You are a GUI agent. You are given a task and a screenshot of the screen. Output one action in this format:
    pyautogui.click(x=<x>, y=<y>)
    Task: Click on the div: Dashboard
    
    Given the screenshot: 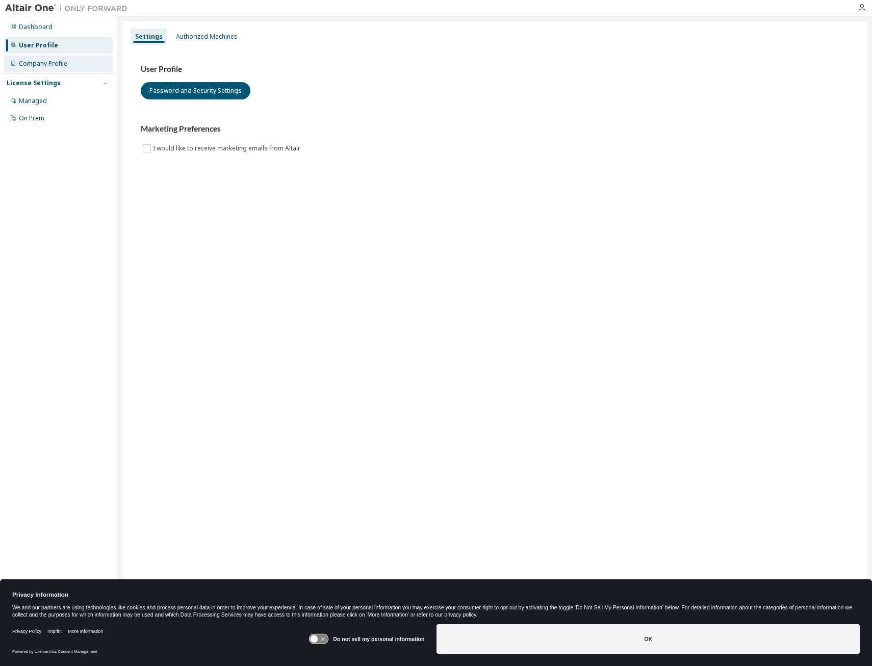 What is the action you would take?
    pyautogui.click(x=36, y=27)
    